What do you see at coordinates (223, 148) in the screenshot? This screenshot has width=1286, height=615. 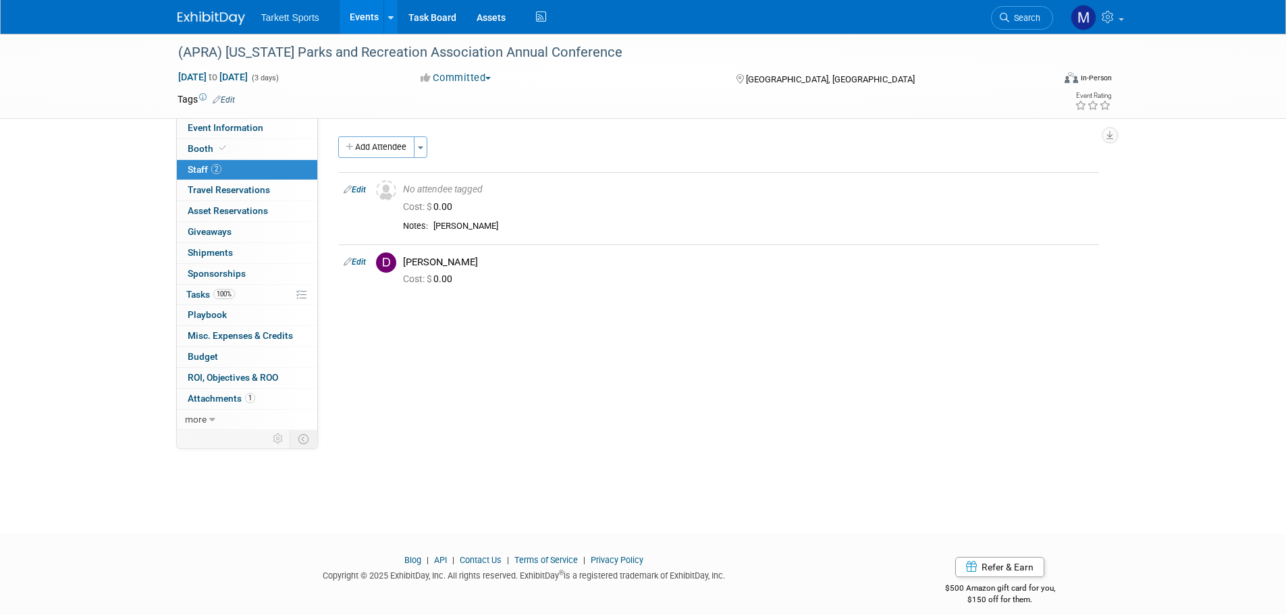 I see `i: Booth reservation complete` at bounding box center [223, 148].